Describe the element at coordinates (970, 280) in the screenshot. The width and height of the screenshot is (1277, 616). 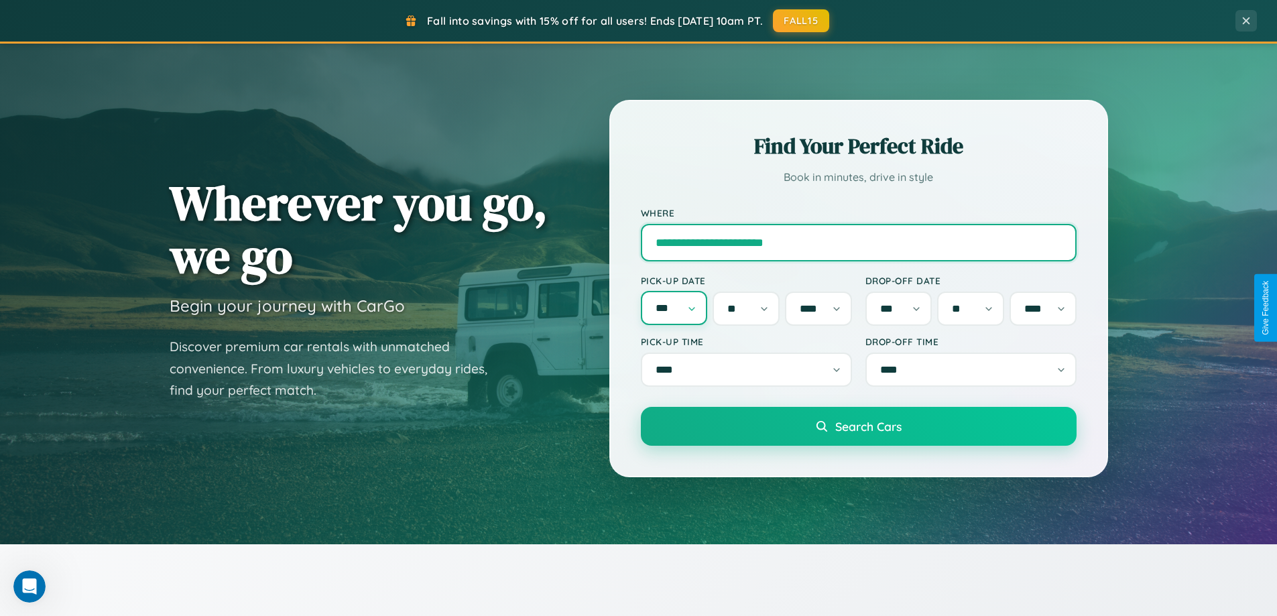
I see `label: Drop-off Date` at that location.